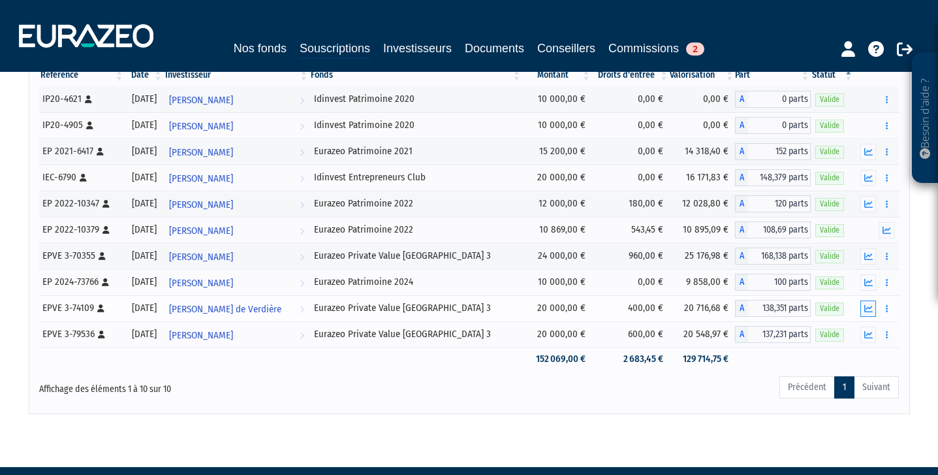 Image resolution: width=938 pixels, height=475 pixels. What do you see at coordinates (416, 177) in the screenshot?
I see `div: Idinvest Entrepreneurs Club` at bounding box center [416, 177].